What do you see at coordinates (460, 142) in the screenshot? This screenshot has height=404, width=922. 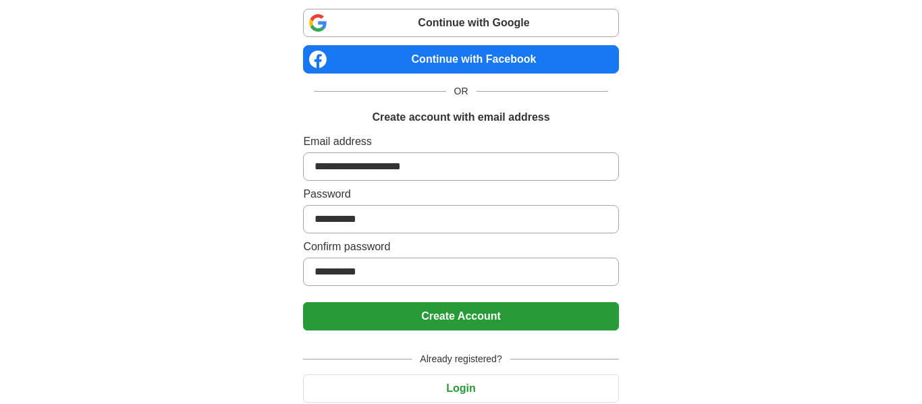 I see `label: Email address` at bounding box center [460, 142].